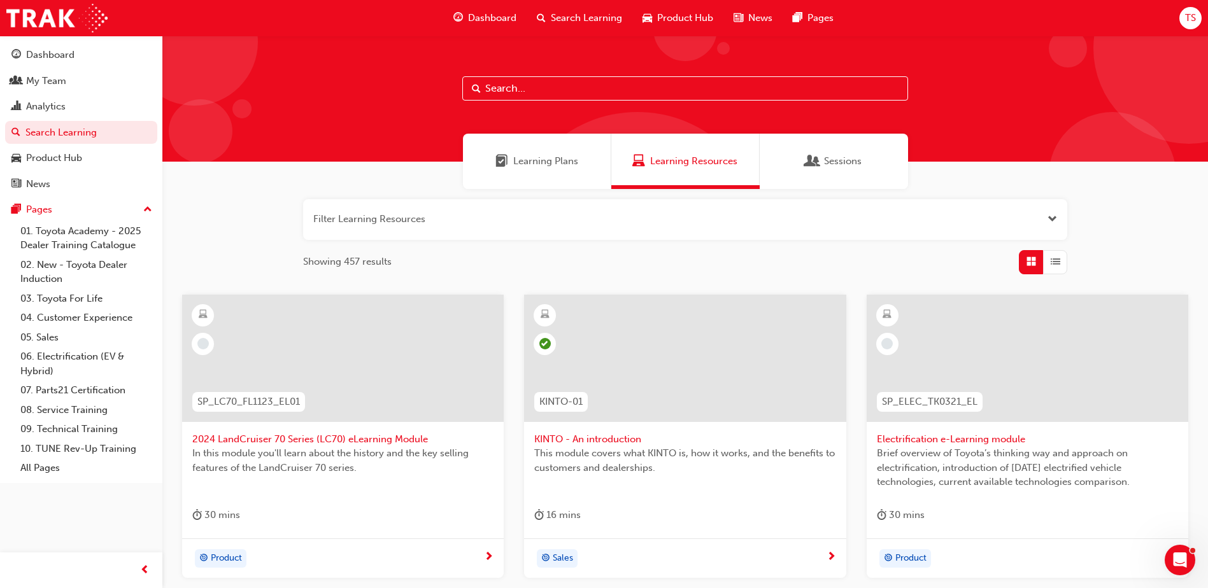 The width and height of the screenshot is (1208, 588). What do you see at coordinates (86, 318) in the screenshot?
I see `a: 04. Customer Experience` at bounding box center [86, 318].